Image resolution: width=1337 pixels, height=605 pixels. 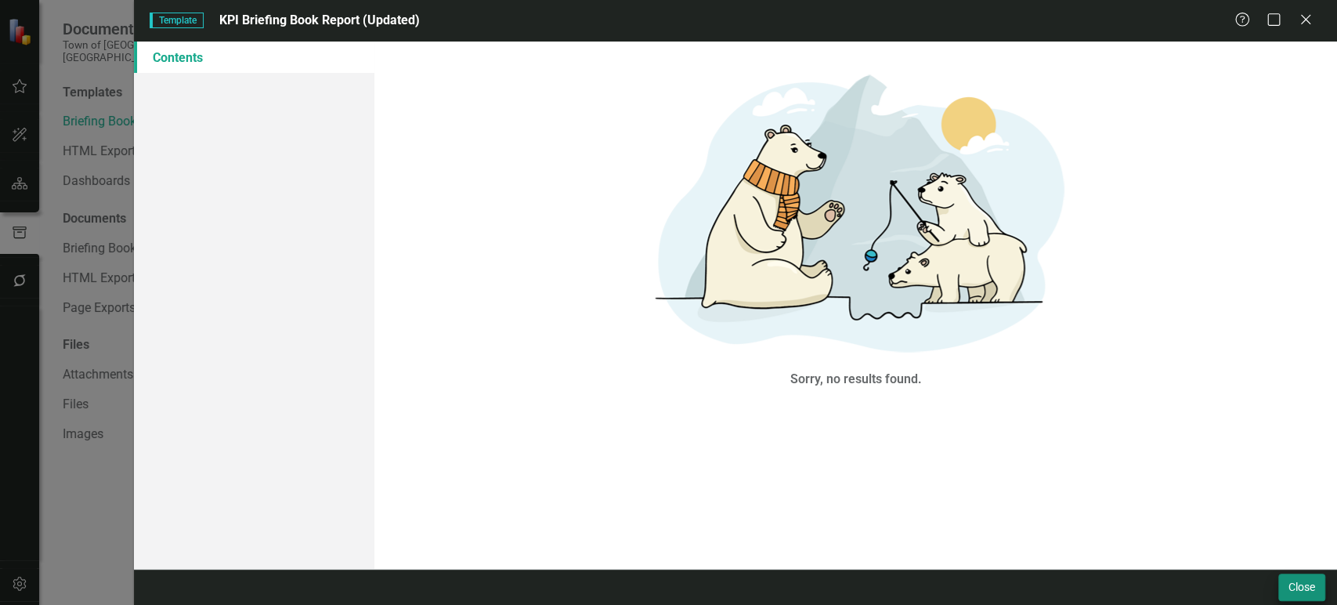 I want to click on span: Template, so click(x=176, y=20).